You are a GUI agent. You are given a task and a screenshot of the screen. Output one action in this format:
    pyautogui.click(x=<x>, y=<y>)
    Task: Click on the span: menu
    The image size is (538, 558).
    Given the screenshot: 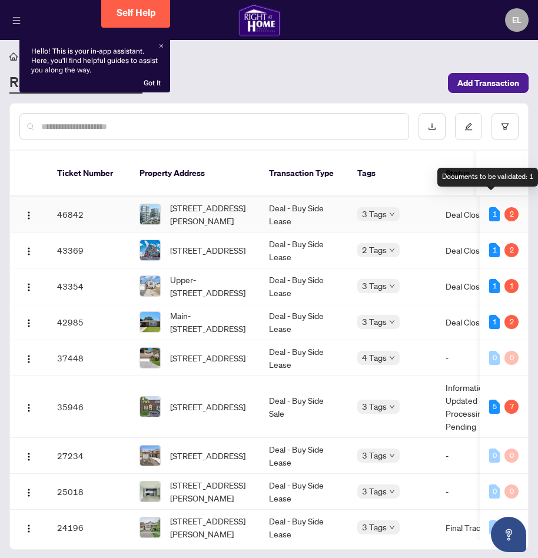 What is the action you would take?
    pyautogui.click(x=16, y=21)
    